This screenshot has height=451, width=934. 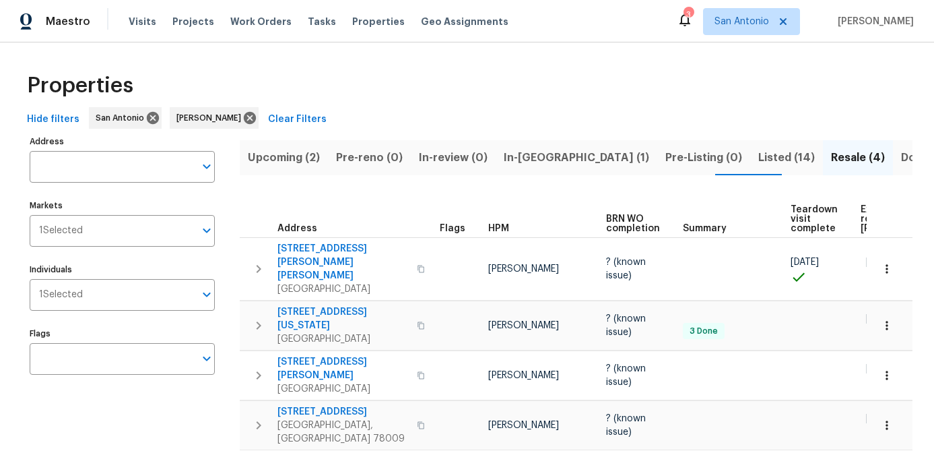 What do you see at coordinates (125, 118) in the screenshot?
I see `div: San Antonio` at bounding box center [125, 118].